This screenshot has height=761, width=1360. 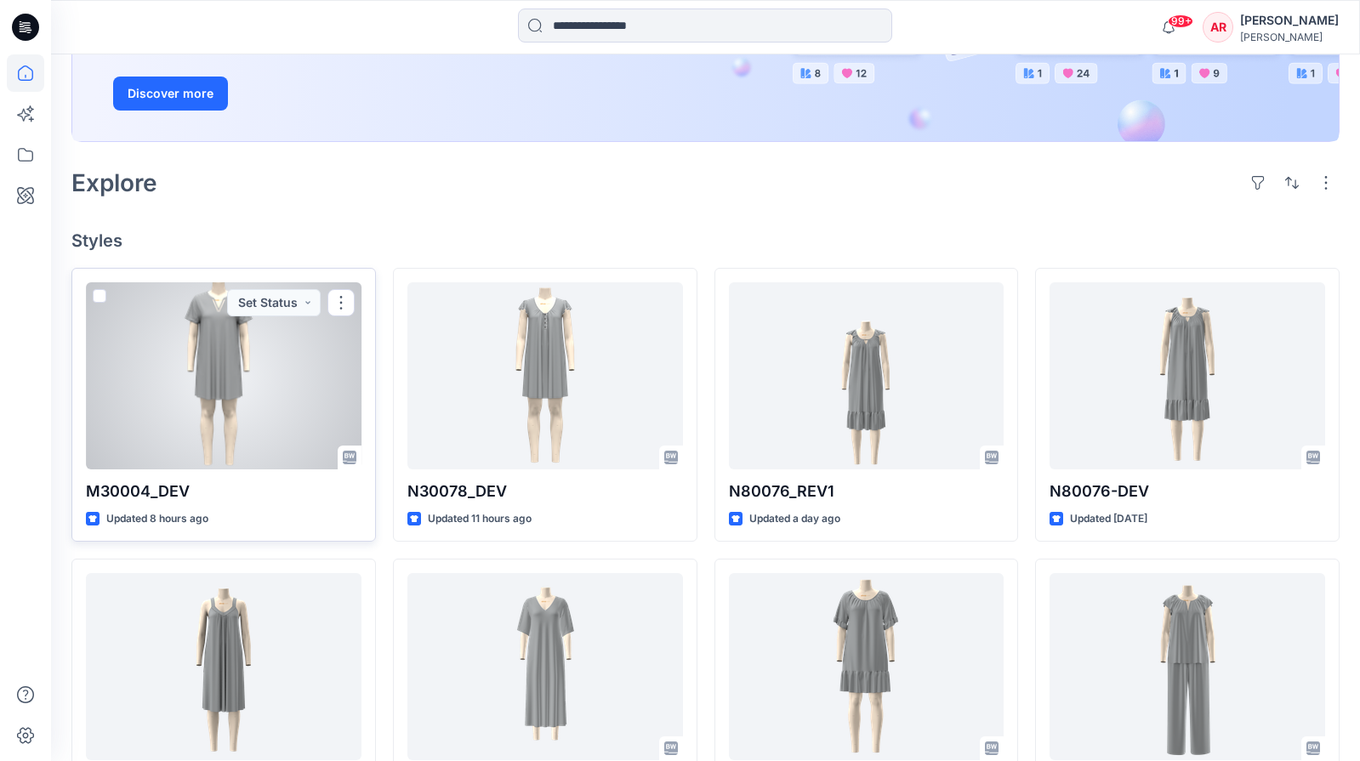 I want to click on a: M30004_DEV, so click(x=224, y=376).